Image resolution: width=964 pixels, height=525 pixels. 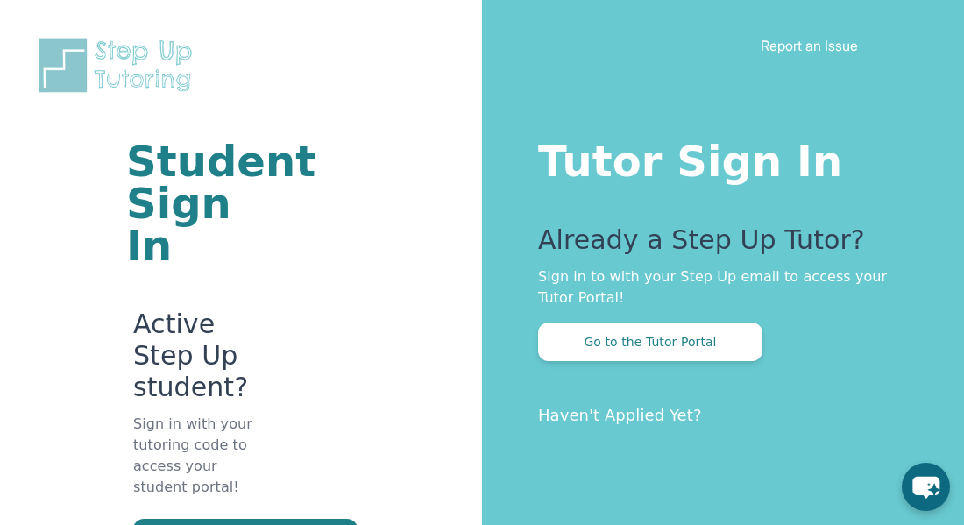 What do you see at coordinates (809, 46) in the screenshot?
I see `a: Report an Issue` at bounding box center [809, 46].